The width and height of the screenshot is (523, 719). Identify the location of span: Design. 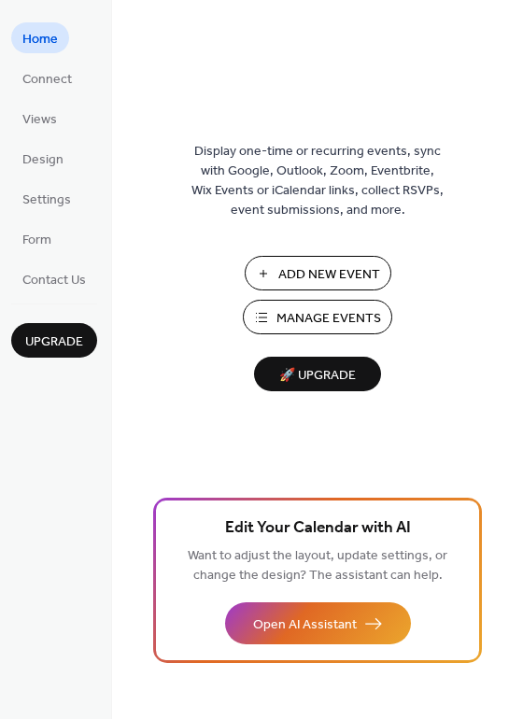
(43, 160).